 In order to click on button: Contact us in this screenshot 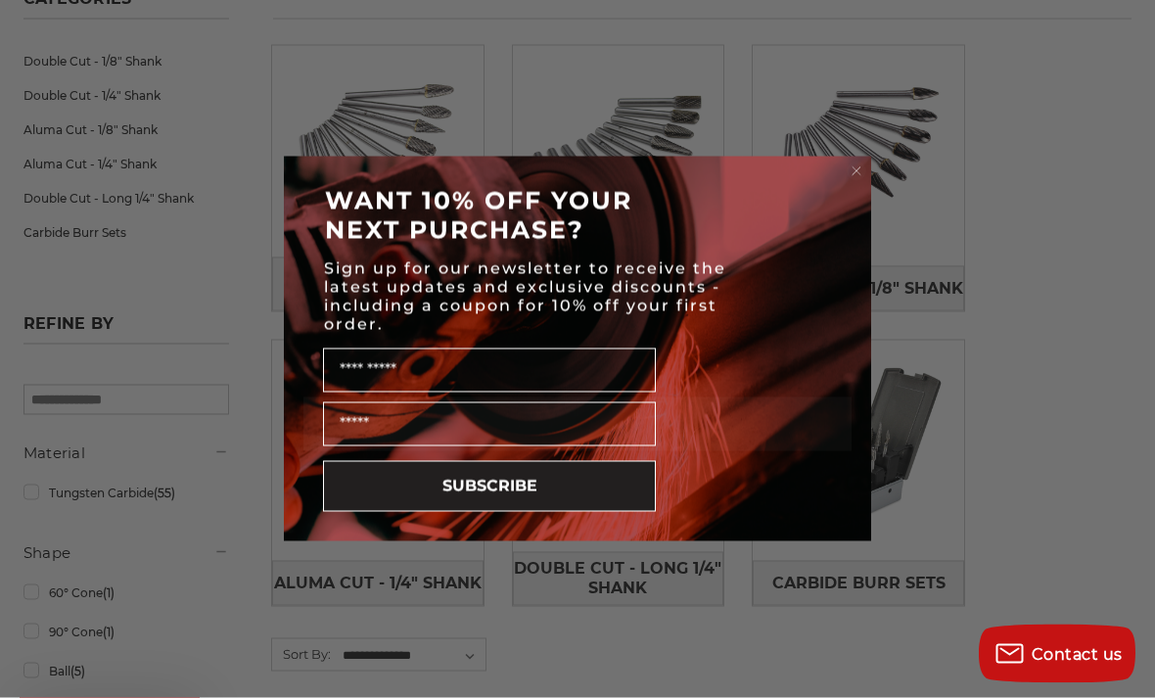, I will do `click(1058, 654)`.